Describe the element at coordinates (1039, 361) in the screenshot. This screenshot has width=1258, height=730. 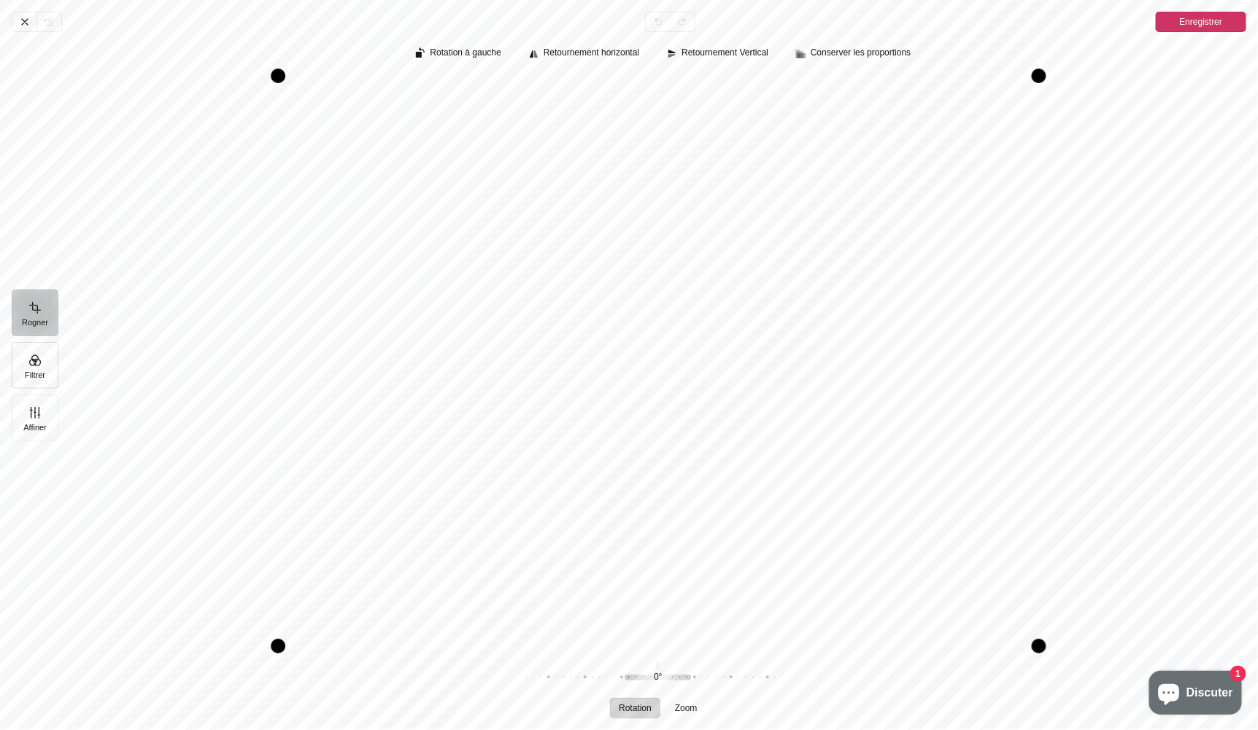
I see `div: Drag right` at that location.